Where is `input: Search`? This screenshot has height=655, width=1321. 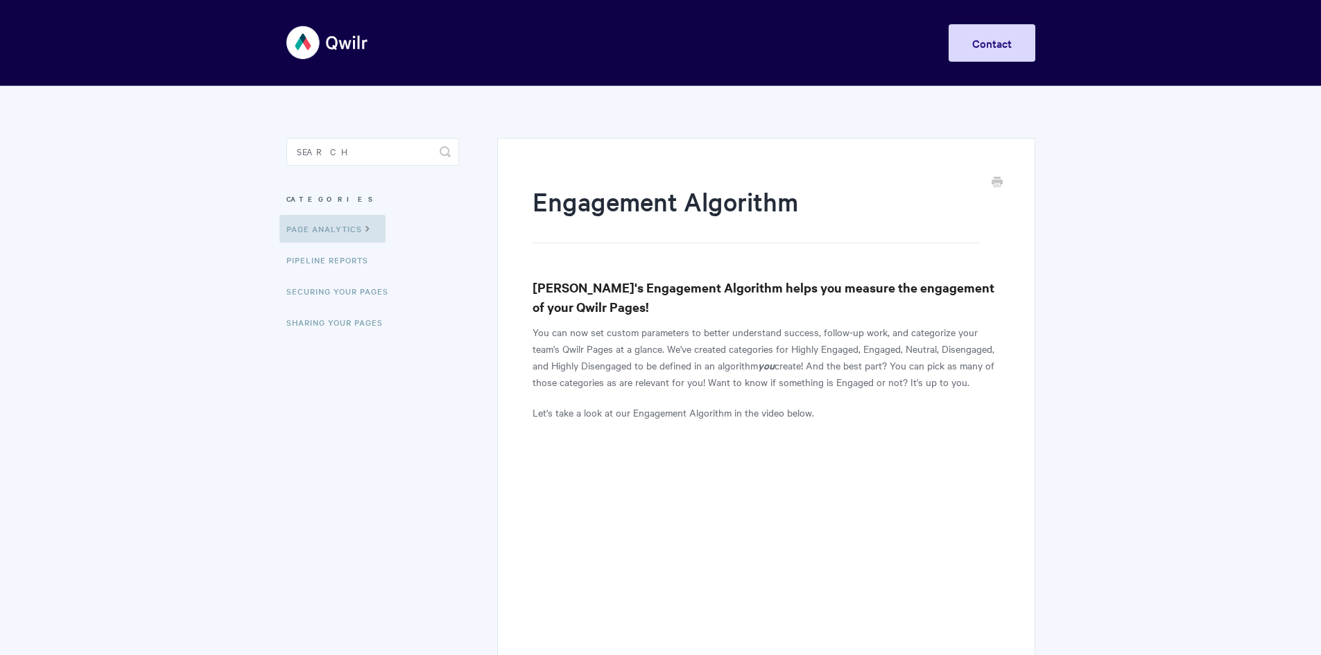
input: Search is located at coordinates (372, 152).